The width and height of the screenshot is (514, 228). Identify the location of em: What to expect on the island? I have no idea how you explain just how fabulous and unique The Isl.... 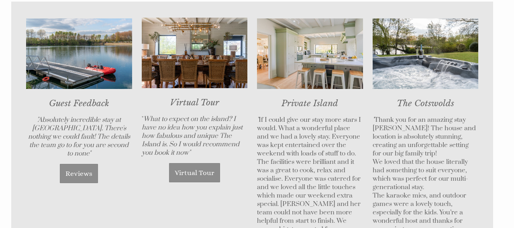
(192, 136).